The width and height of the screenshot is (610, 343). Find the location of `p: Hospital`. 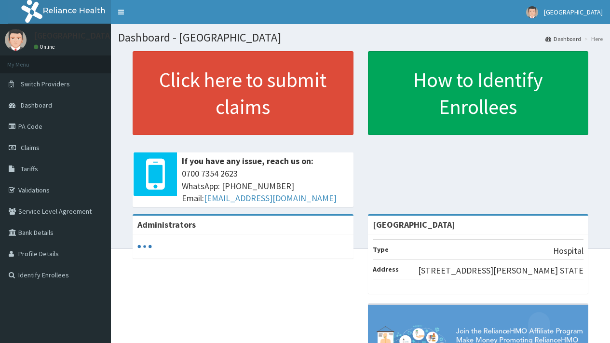

p: Hospital is located at coordinates (568, 251).